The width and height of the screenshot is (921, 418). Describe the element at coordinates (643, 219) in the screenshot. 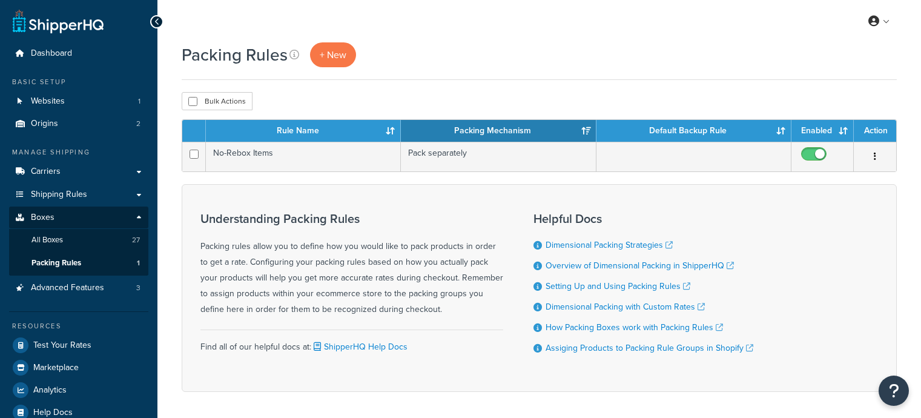

I see `h3: Helpful Docs` at that location.